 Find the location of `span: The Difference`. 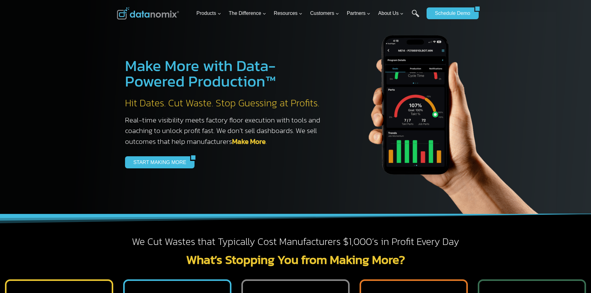

span: The Difference is located at coordinates (247, 13).